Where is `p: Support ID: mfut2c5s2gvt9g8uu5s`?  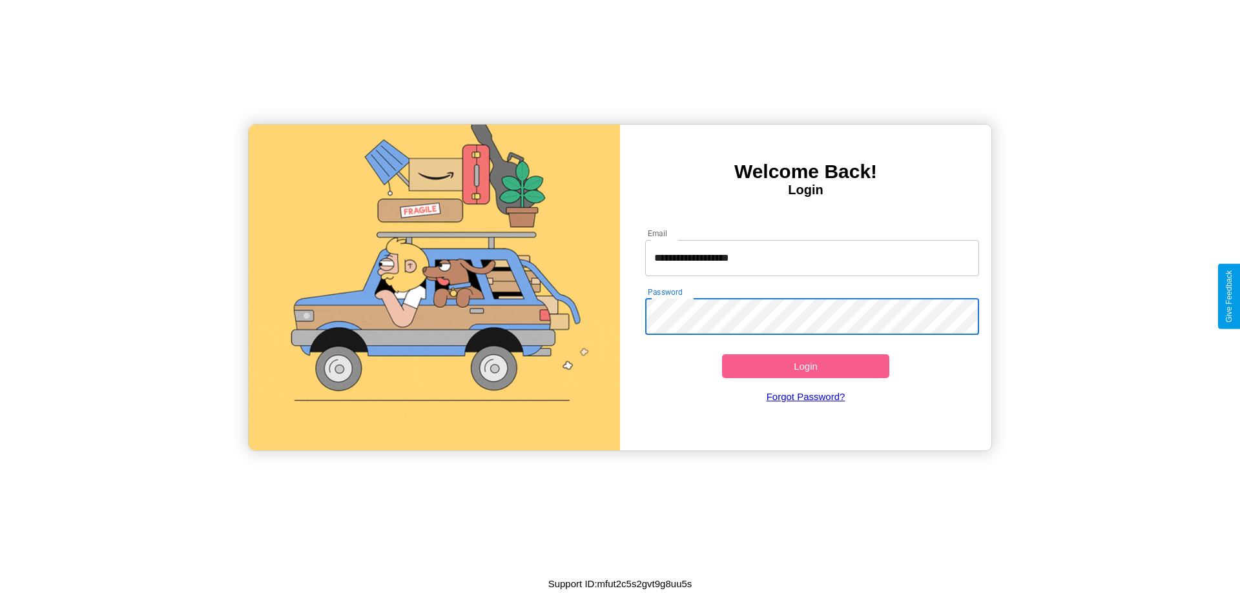
p: Support ID: mfut2c5s2gvt9g8uu5s is located at coordinates (620, 584).